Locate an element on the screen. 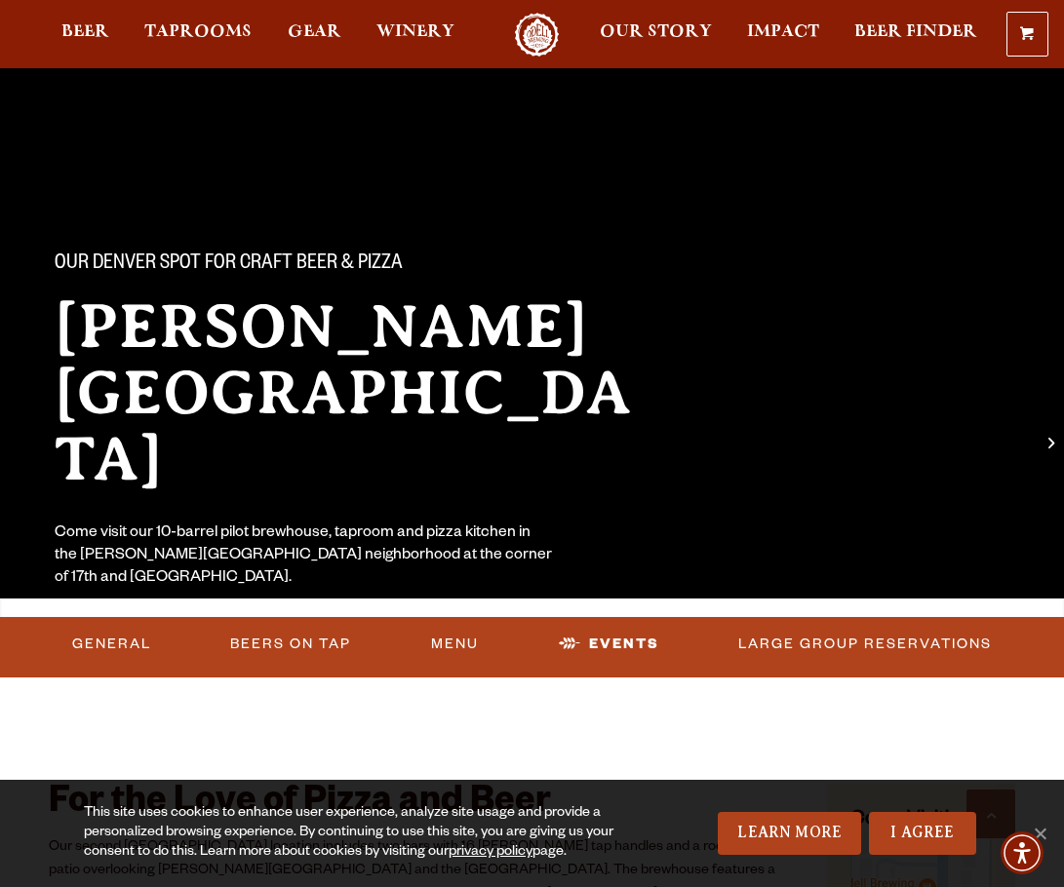  a: General is located at coordinates (111, 644).